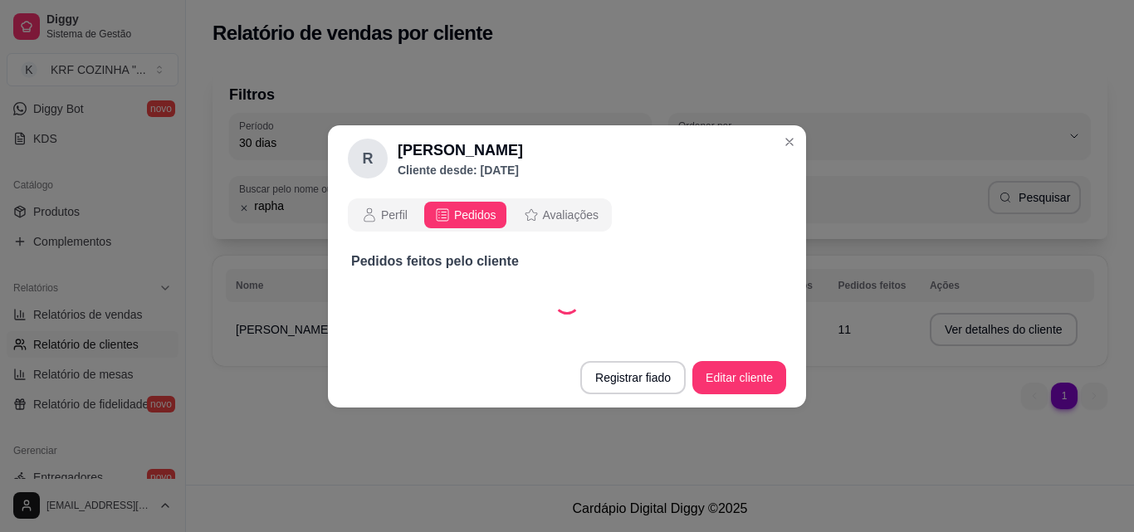 The image size is (1134, 532). I want to click on button: Editar cliente, so click(739, 378).